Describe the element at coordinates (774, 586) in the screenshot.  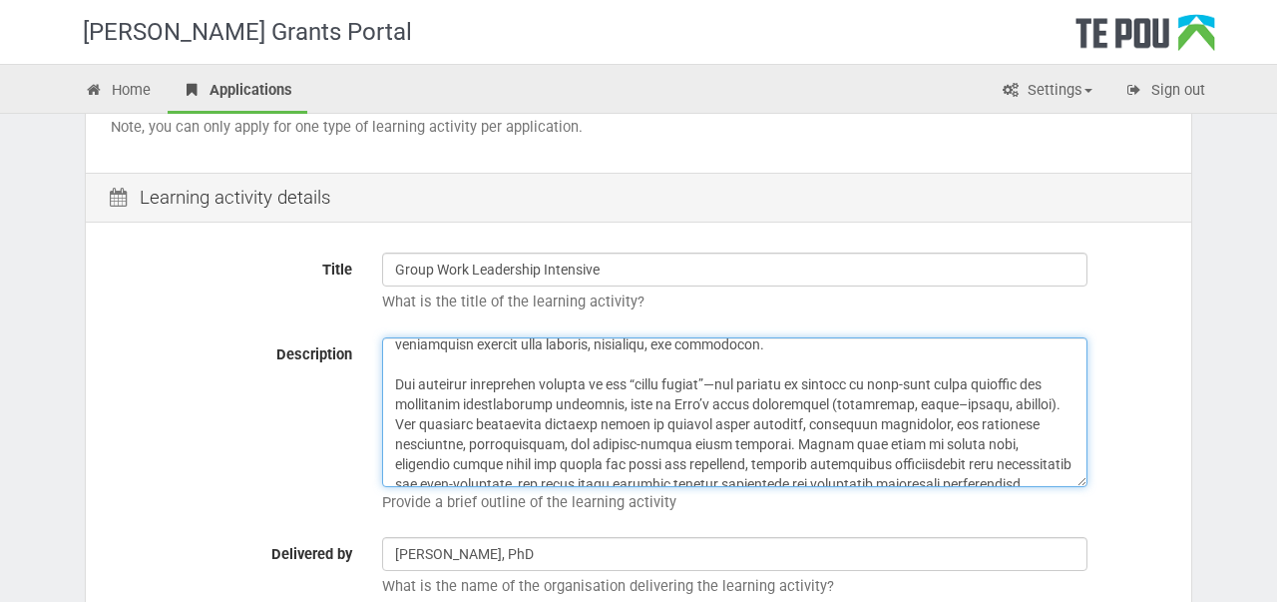
I see `p: What is the name of the organisation delivering the learning activity?` at that location.